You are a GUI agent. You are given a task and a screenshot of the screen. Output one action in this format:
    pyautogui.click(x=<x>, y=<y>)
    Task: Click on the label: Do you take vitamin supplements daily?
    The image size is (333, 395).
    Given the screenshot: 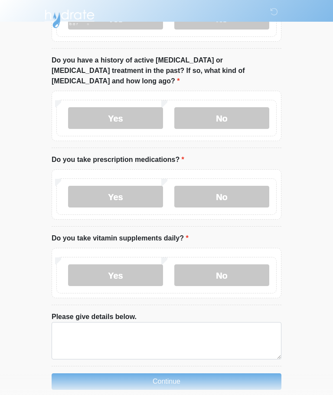 What is the action you would take?
    pyautogui.click(x=120, y=238)
    